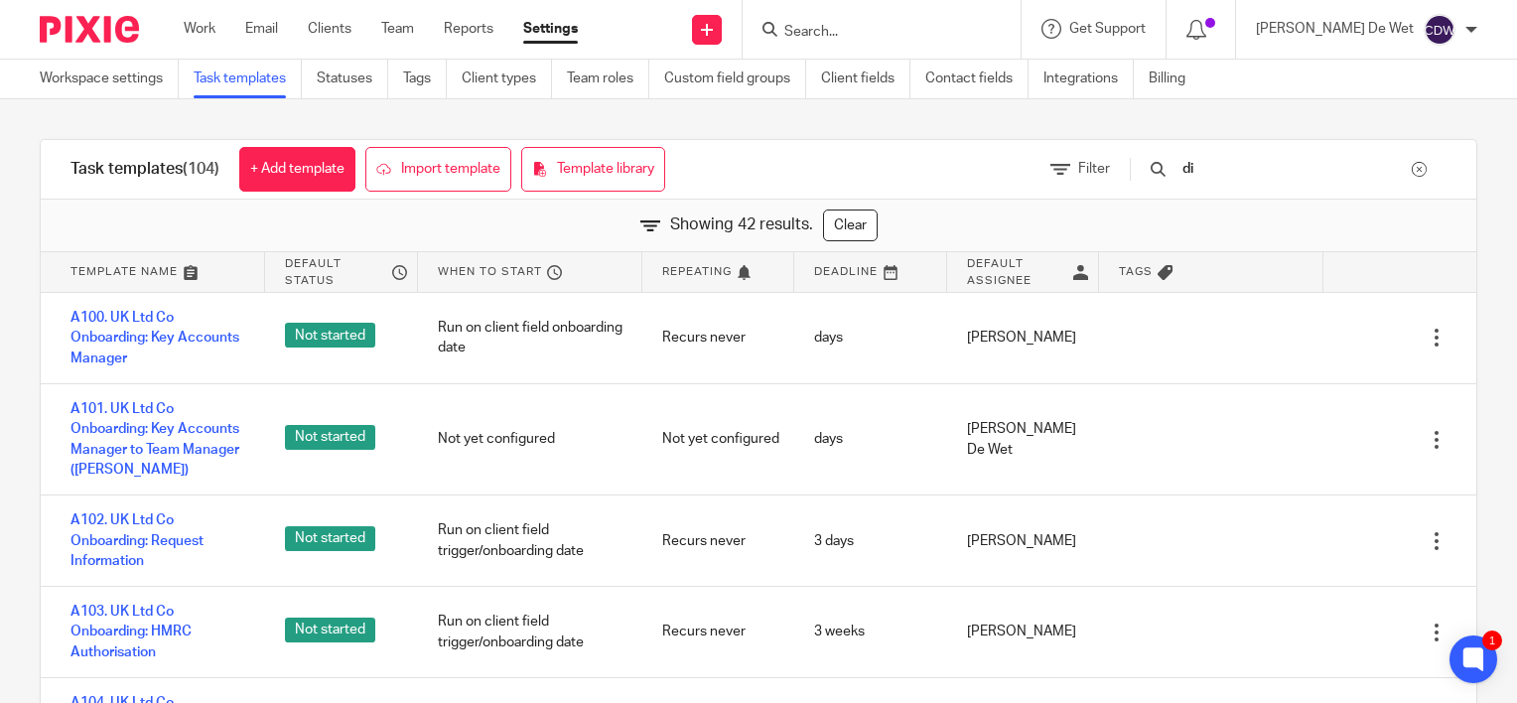 The height and width of the screenshot is (703, 1517). What do you see at coordinates (1018, 272) in the screenshot?
I see `span: Default assignee` at bounding box center [1018, 272].